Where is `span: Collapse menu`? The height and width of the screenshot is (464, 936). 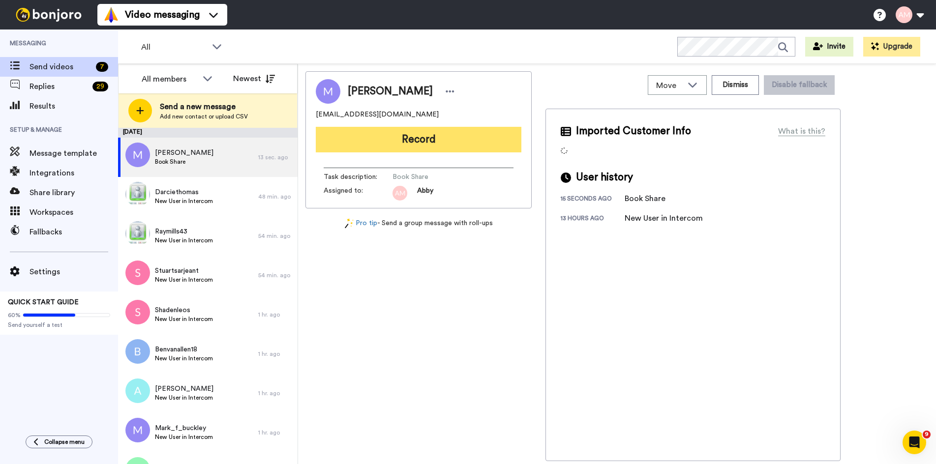 span: Collapse menu is located at coordinates (64, 442).